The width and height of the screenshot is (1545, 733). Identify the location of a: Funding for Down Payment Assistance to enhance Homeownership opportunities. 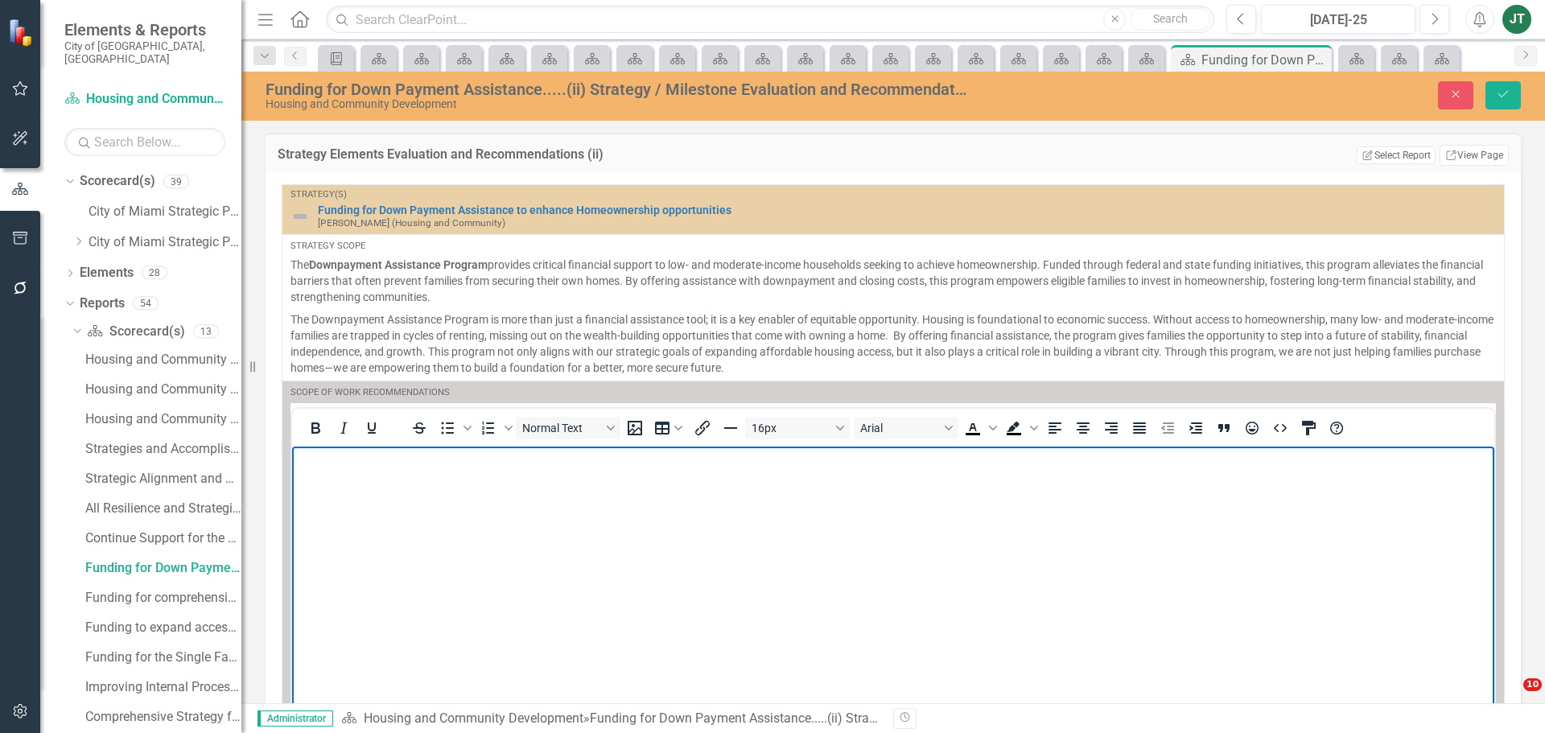
(907, 210).